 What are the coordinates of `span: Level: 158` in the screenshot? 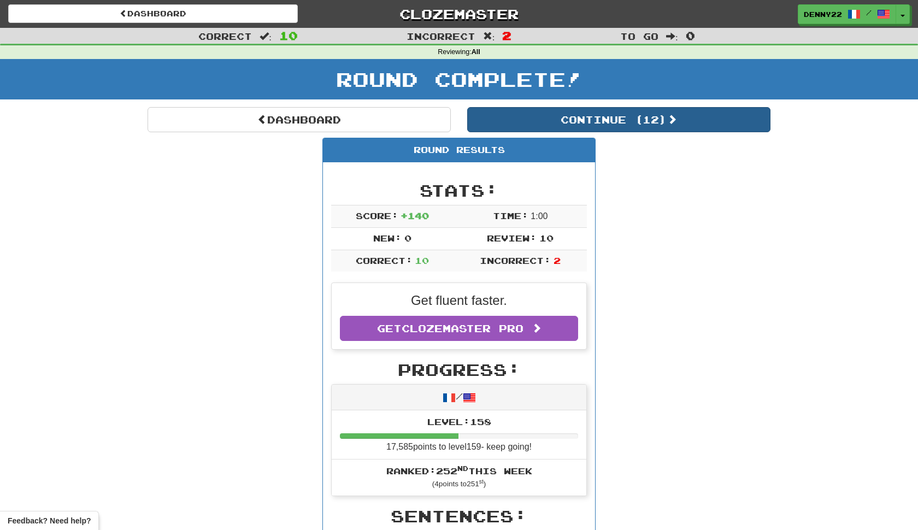 It's located at (459, 421).